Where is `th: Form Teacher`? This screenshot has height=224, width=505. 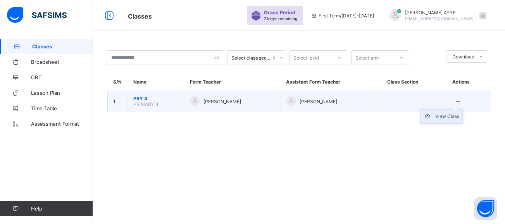
th: Form Teacher is located at coordinates (232, 82).